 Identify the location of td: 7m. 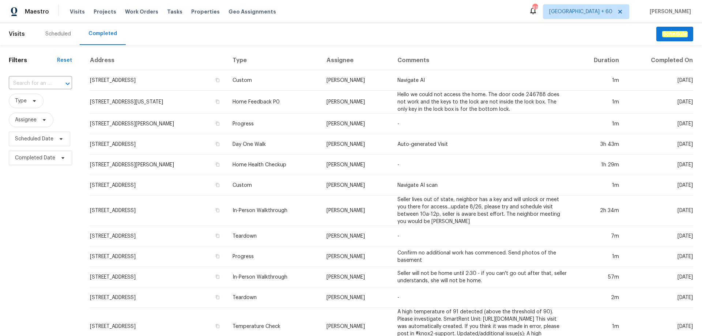
(599, 236).